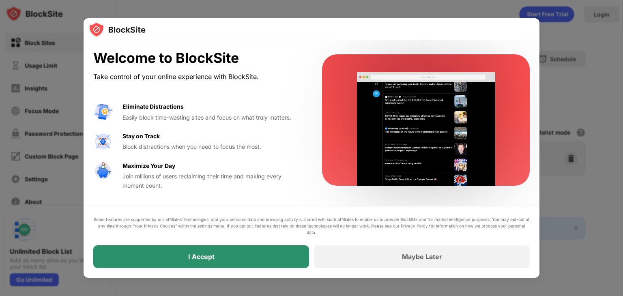 The height and width of the screenshot is (296, 623). What do you see at coordinates (149, 166) in the screenshot?
I see `div: Maximize Your Day` at bounding box center [149, 166].